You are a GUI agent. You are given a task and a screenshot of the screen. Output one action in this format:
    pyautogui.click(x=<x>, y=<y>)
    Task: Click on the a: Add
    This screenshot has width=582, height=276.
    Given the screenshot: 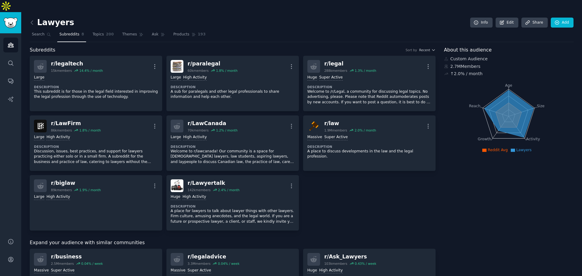 What is the action you would take?
    pyautogui.click(x=562, y=23)
    